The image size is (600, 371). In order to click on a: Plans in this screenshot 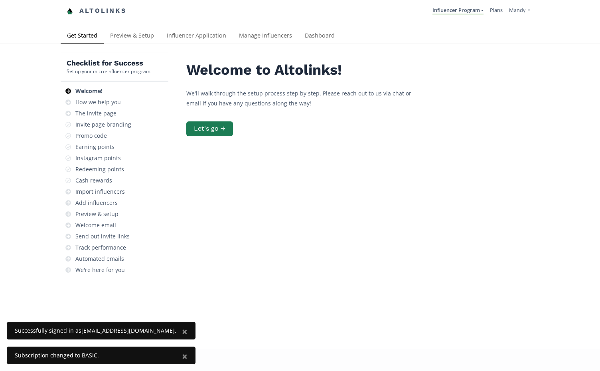, I will do `click(497, 10)`.